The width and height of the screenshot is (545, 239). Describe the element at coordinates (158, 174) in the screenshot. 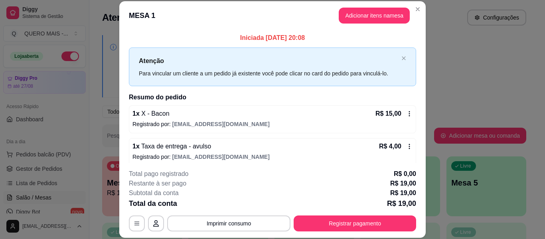

I see `p: Total pago registrado` at that location.